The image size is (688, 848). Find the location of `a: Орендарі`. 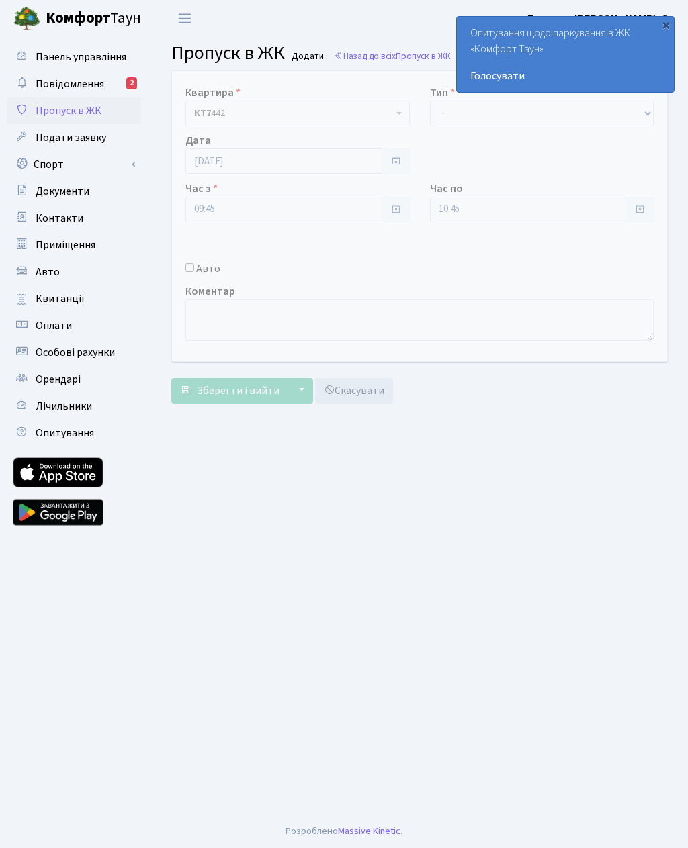

a: Орендарі is located at coordinates (74, 379).